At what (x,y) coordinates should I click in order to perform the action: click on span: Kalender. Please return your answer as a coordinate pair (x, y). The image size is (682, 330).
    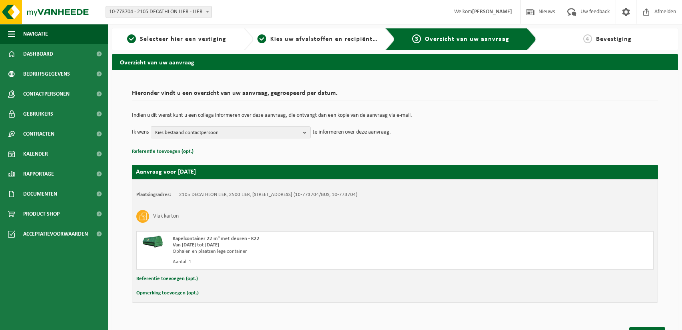
    Looking at the image, I should click on (36, 154).